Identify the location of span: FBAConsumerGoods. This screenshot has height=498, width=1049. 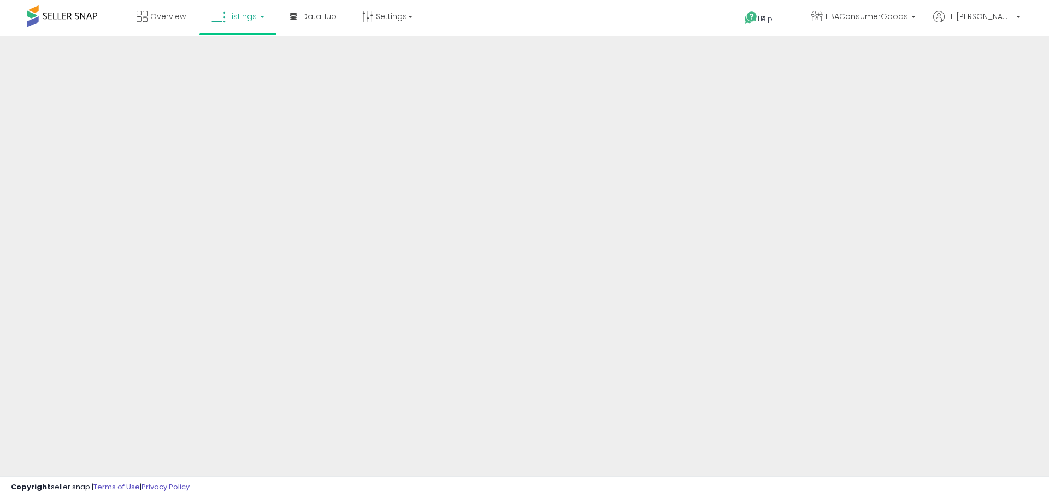
(867, 16).